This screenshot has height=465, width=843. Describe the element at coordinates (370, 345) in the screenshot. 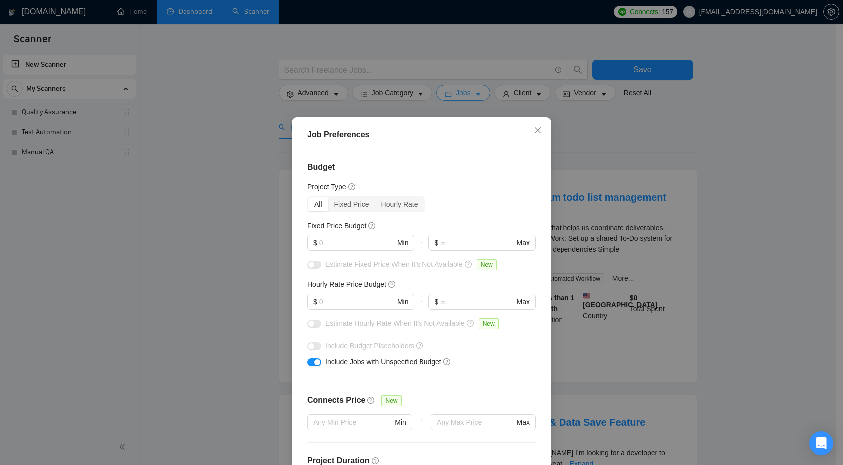

I see `span: Include Budget Placeholders` at that location.